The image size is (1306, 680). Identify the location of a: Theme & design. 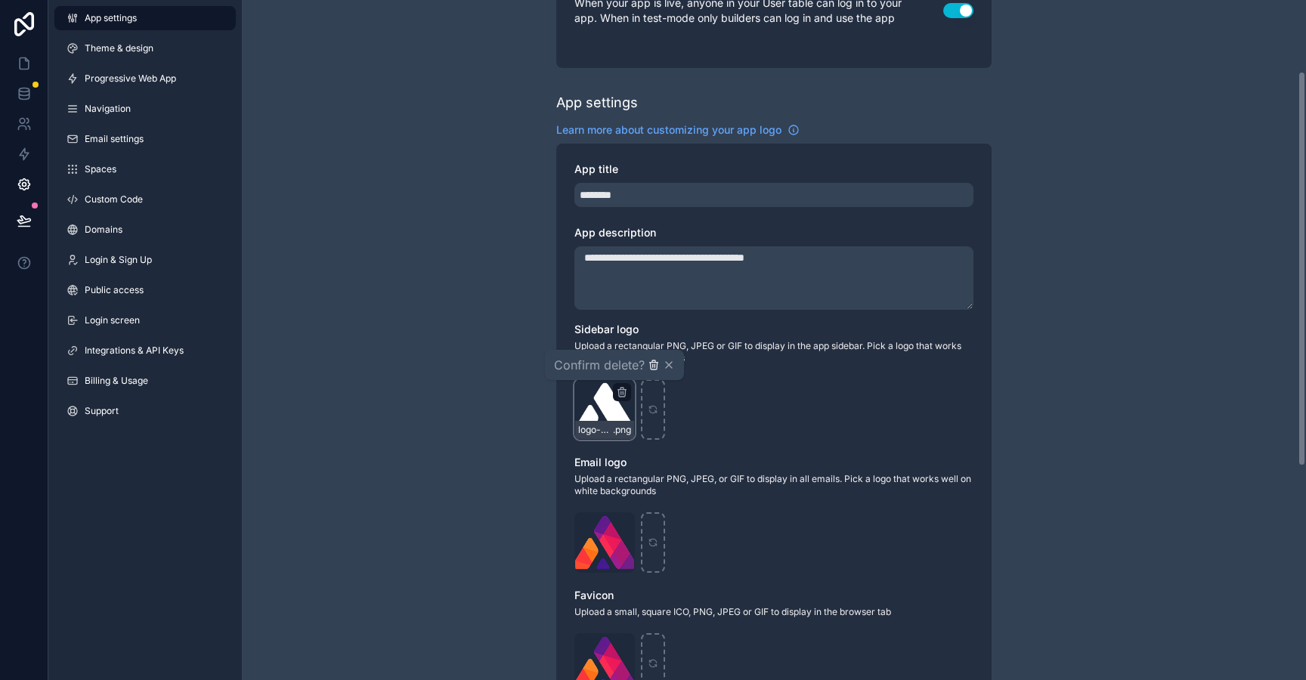
(145, 48).